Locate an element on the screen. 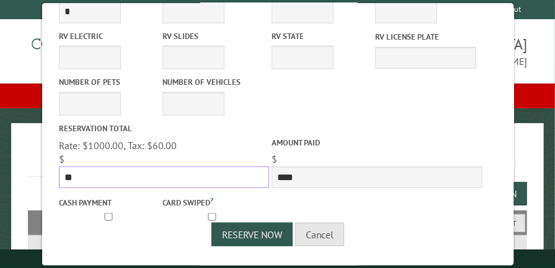 The image size is (555, 268). span: Rate: $1000.00, Tax: $60.00 is located at coordinates (117, 146).